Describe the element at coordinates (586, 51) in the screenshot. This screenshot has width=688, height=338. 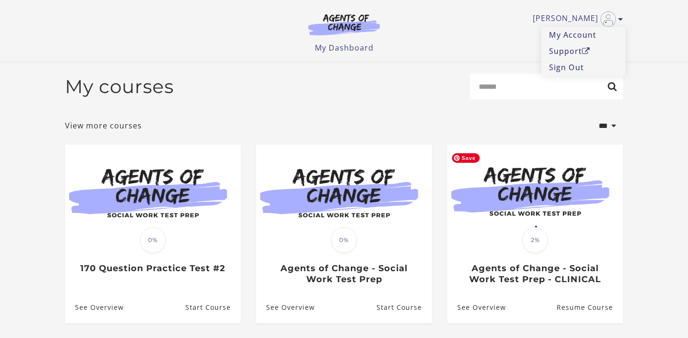
I see `i: Open in a new window` at that location.